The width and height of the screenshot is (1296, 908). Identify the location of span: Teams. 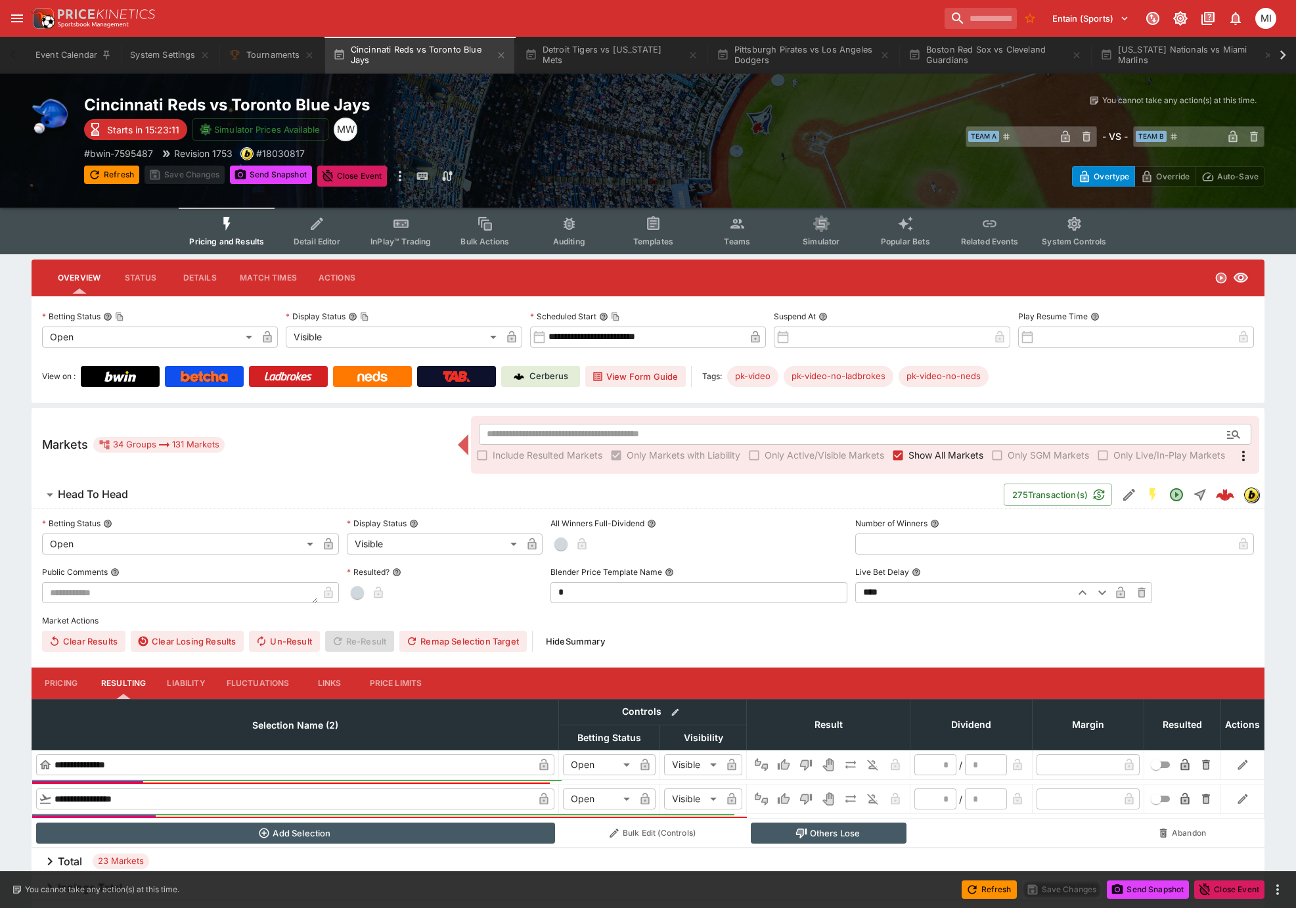
(737, 241).